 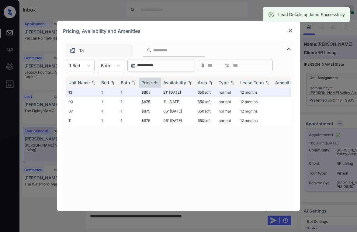 What do you see at coordinates (82, 121) in the screenshot?
I see `td: 11` at bounding box center [82, 121].